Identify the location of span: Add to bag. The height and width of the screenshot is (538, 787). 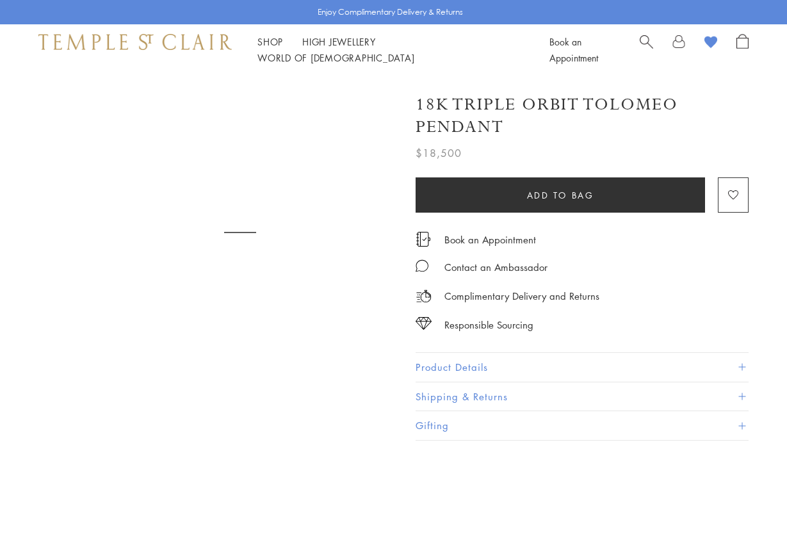
(560, 195).